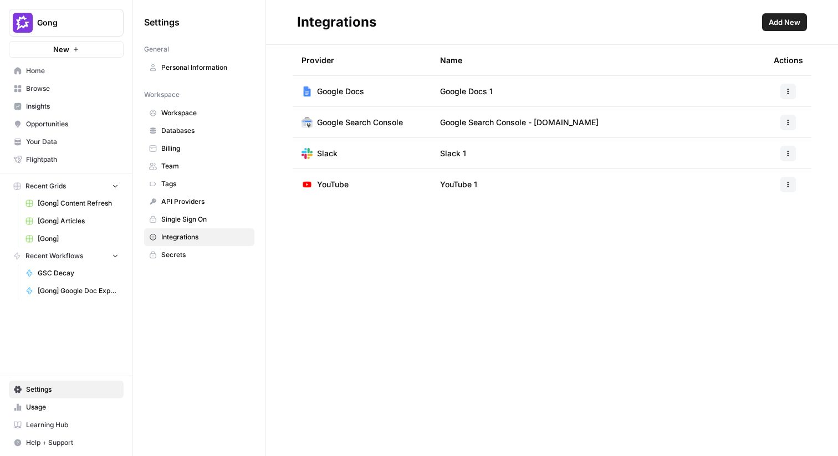 Image resolution: width=838 pixels, height=456 pixels. What do you see at coordinates (336, 22) in the screenshot?
I see `div: Integrations` at bounding box center [336, 22].